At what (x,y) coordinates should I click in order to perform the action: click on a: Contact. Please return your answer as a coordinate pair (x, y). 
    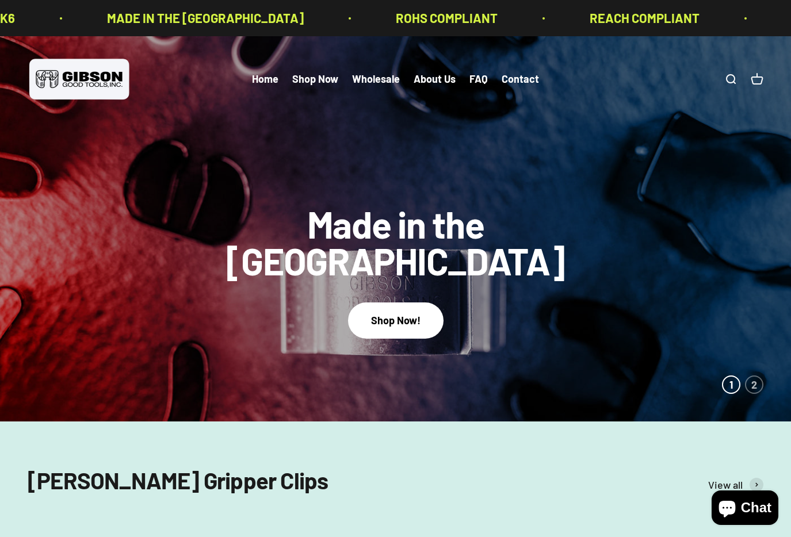
    Looking at the image, I should click on (520, 79).